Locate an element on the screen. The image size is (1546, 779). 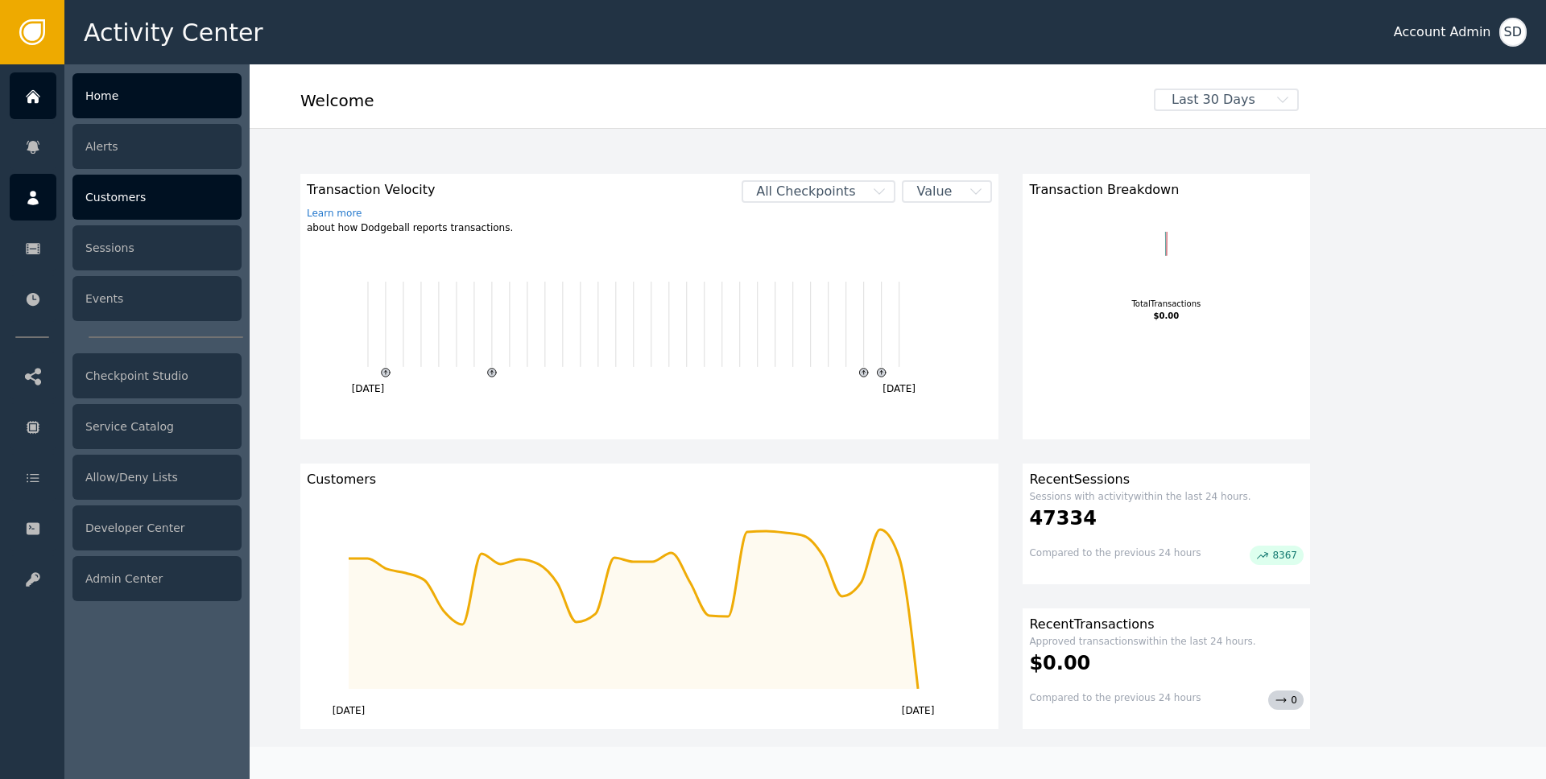
button: Last 30 Days is located at coordinates (1226, 100).